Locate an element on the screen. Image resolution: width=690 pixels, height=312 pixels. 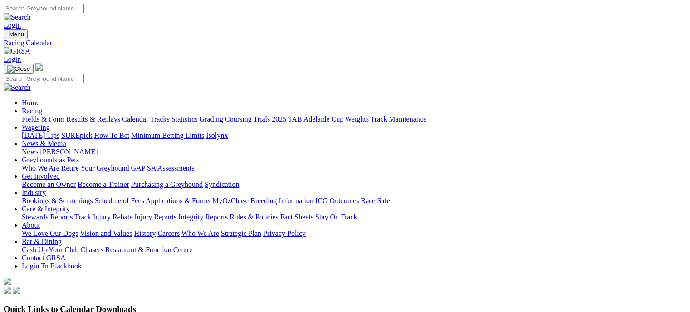
a: Chasers Restaurant & Function Centre is located at coordinates (136, 250).